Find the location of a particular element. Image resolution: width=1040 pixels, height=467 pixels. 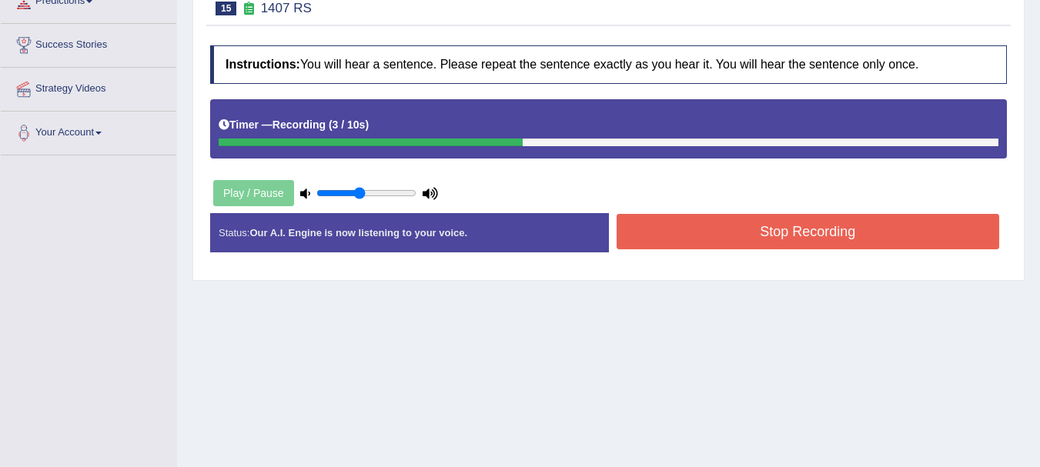

div: Status: is located at coordinates (409, 232).